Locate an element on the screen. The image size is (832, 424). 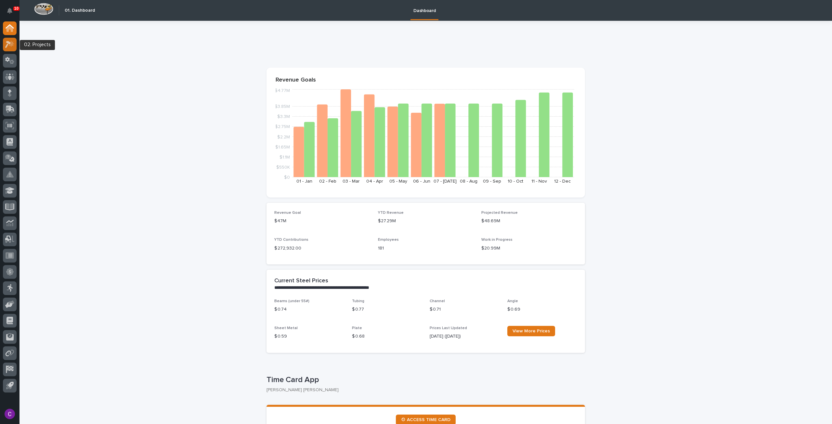
button: users-avatar is located at coordinates (10, 414).